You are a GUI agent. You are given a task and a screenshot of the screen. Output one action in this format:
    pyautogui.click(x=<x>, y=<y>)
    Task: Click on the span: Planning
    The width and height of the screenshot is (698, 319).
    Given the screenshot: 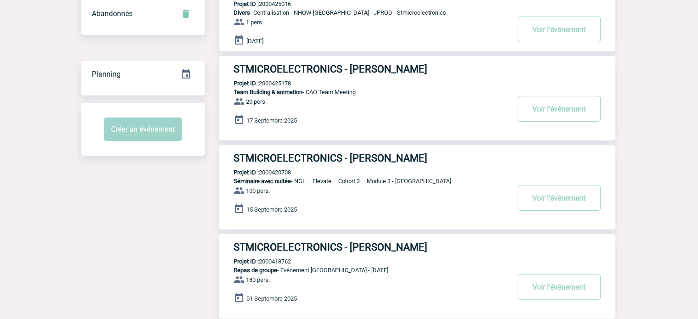 What is the action you would take?
    pyautogui.click(x=106, y=74)
    